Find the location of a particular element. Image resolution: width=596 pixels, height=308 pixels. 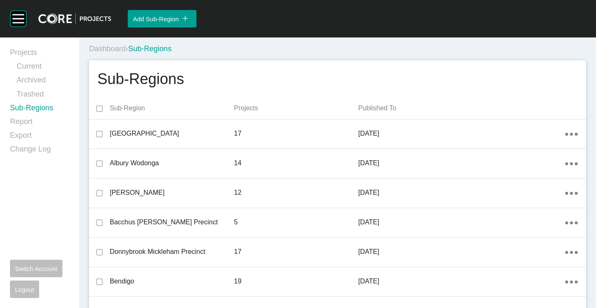

a: Projects is located at coordinates (40, 54).